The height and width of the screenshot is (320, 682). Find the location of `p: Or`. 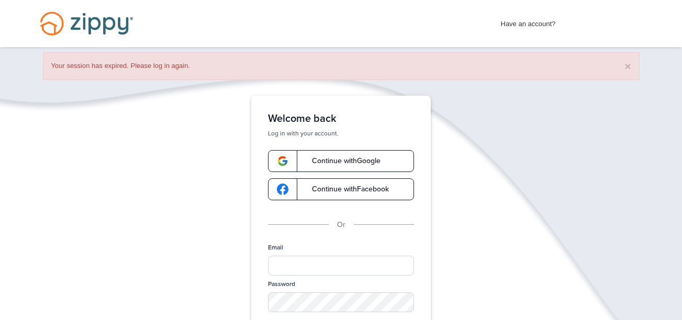

p: Or is located at coordinates (341, 225).